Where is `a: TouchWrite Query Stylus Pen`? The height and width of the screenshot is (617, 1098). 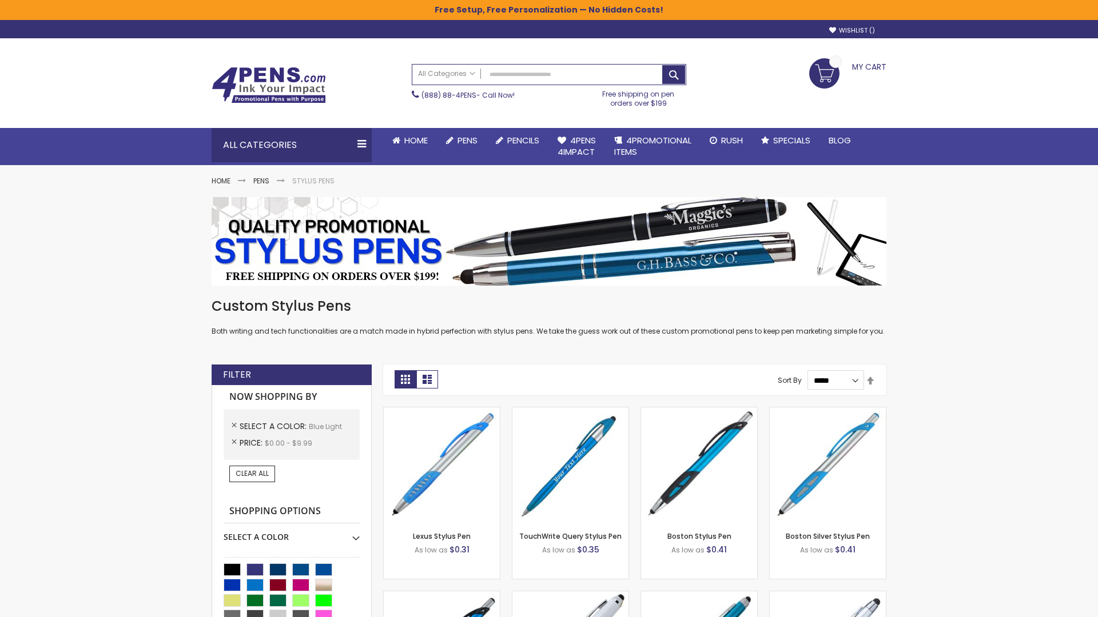 a: TouchWrite Query Stylus Pen is located at coordinates (570, 536).